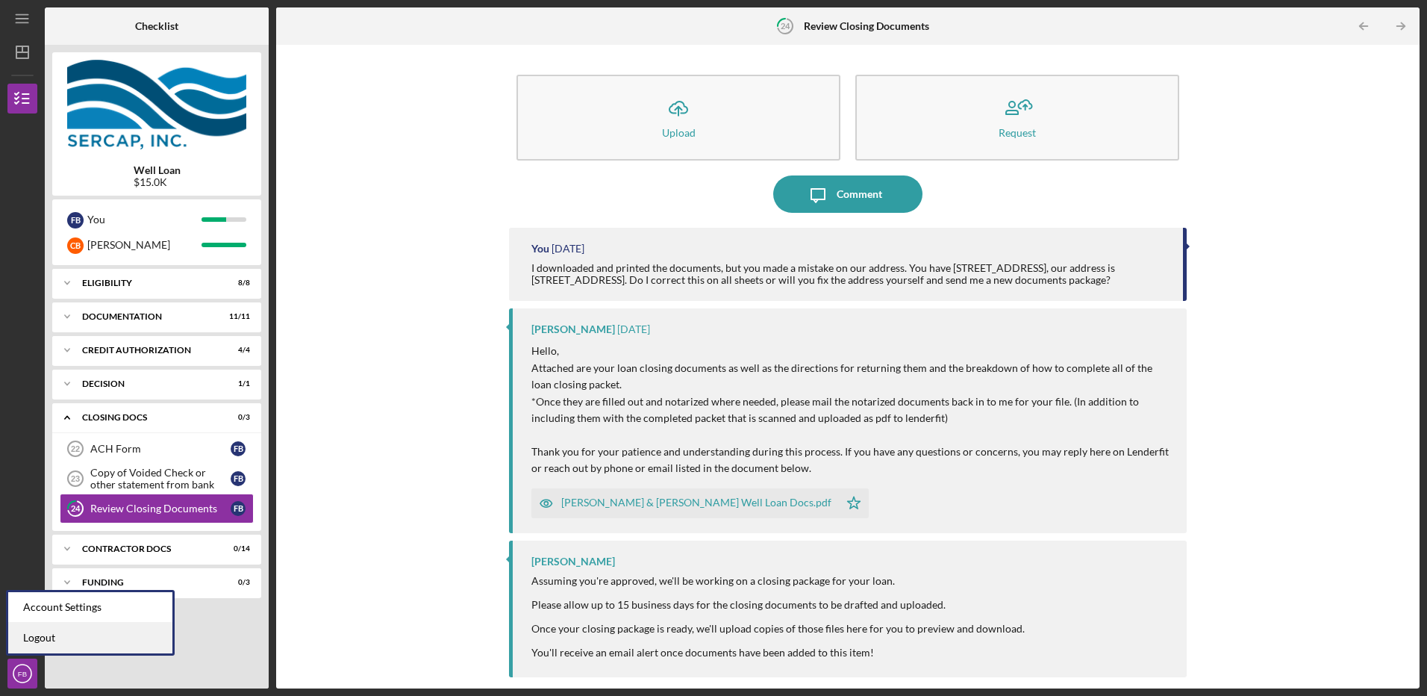 Image resolution: width=1427 pixels, height=696 pixels. I want to click on div: Account Settings, so click(90, 607).